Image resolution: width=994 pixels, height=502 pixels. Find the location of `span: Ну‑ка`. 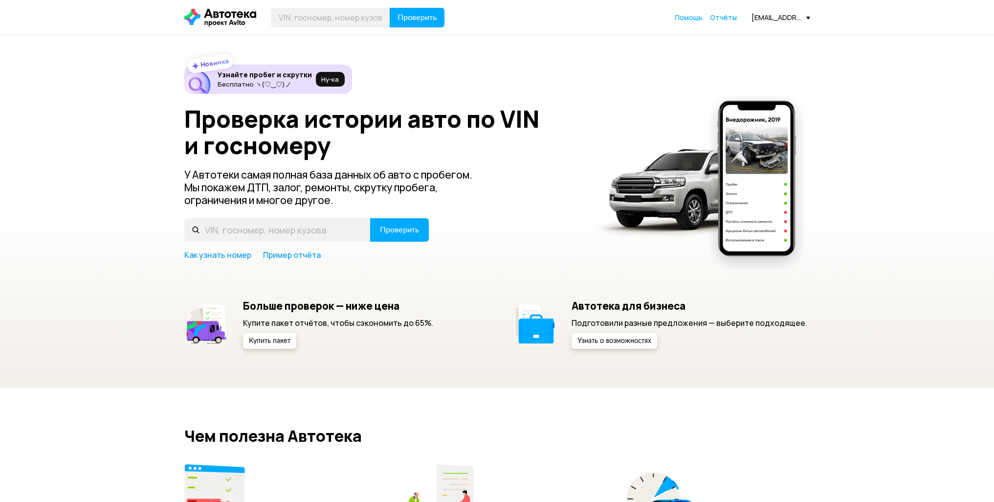

span: Ну‑ка is located at coordinates (330, 79).